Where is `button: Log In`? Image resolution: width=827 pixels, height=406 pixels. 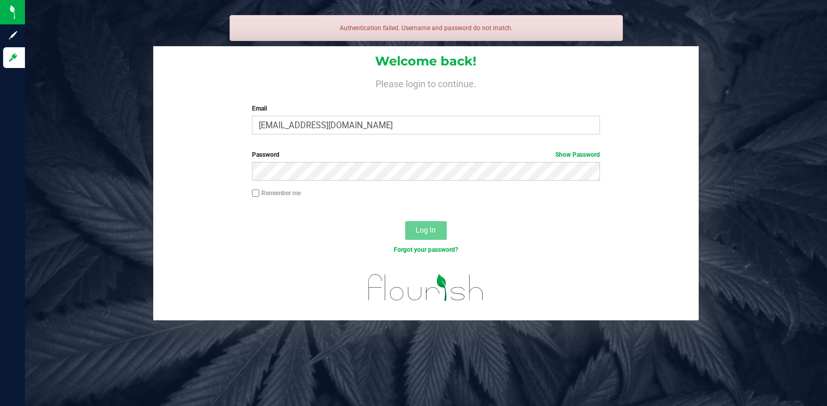 button: Log In is located at coordinates (426, 231).